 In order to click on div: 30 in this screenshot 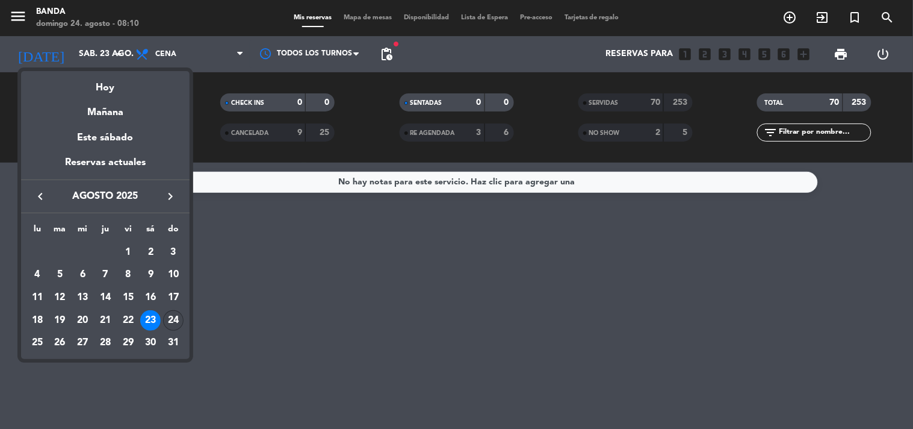, I will do `click(150, 343)`.